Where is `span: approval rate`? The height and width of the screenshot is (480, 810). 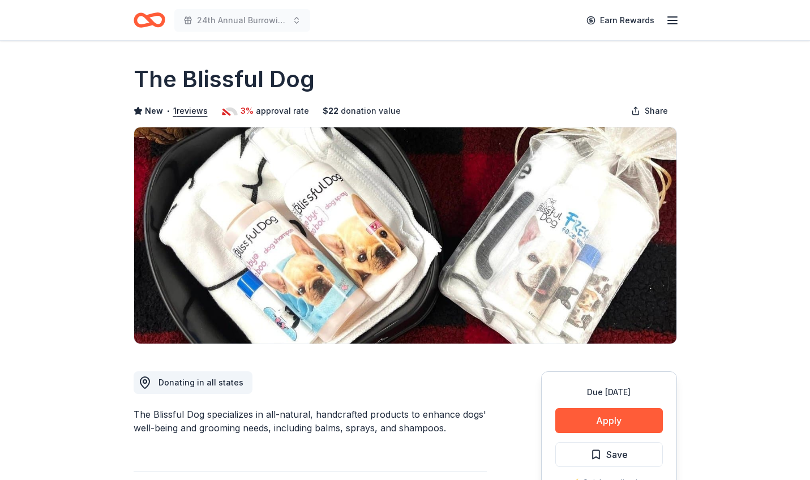
span: approval rate is located at coordinates (283, 111).